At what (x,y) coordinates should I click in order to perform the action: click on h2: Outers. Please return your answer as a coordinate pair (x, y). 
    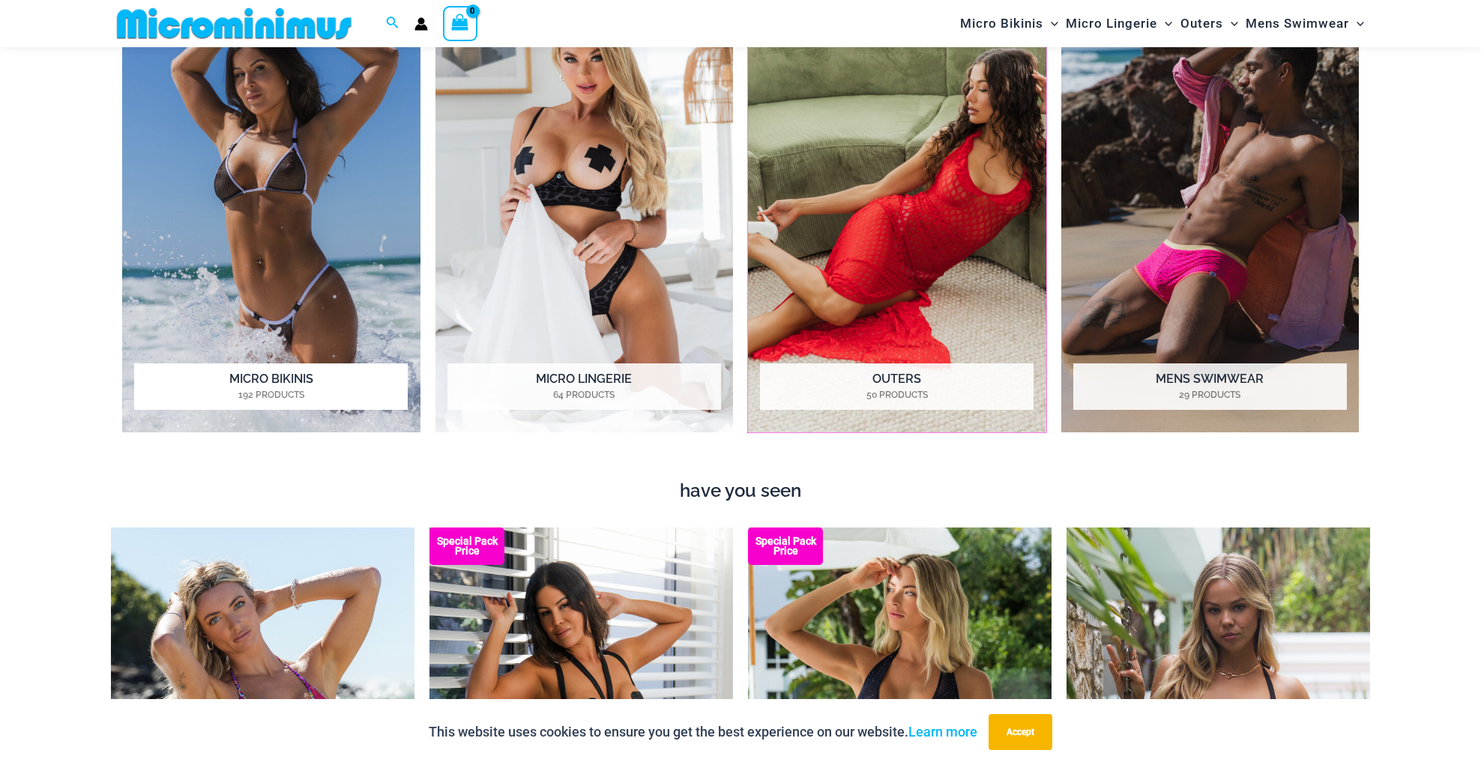
    Looking at the image, I should click on (896, 387).